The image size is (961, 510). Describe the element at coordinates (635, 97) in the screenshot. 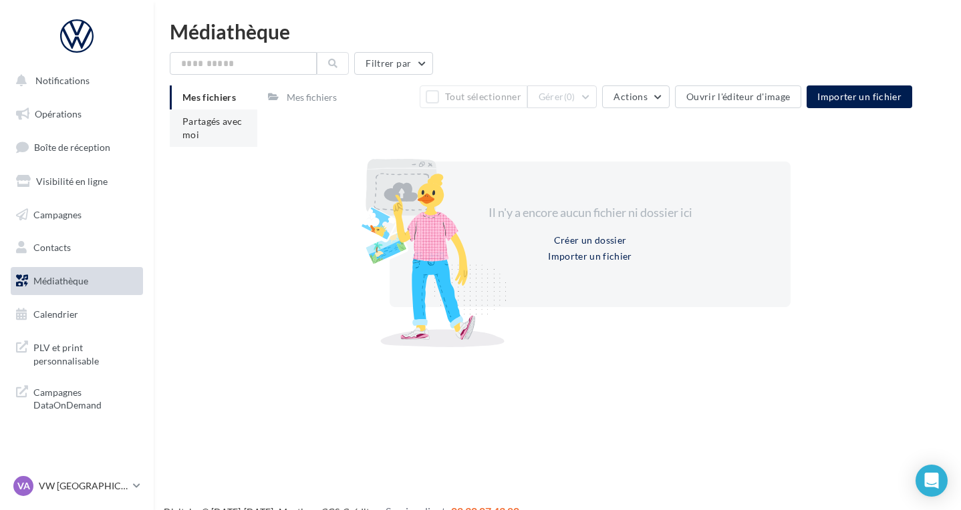

I see `button: Actions` at that location.